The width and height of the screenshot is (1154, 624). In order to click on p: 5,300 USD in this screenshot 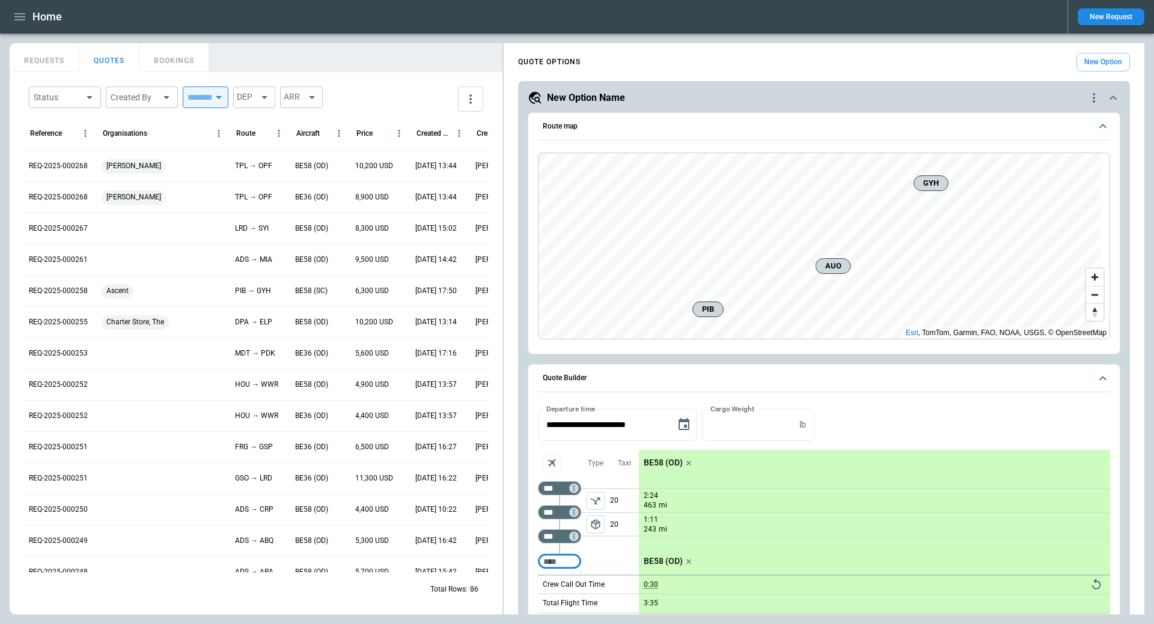, I will do `click(372, 541)`.